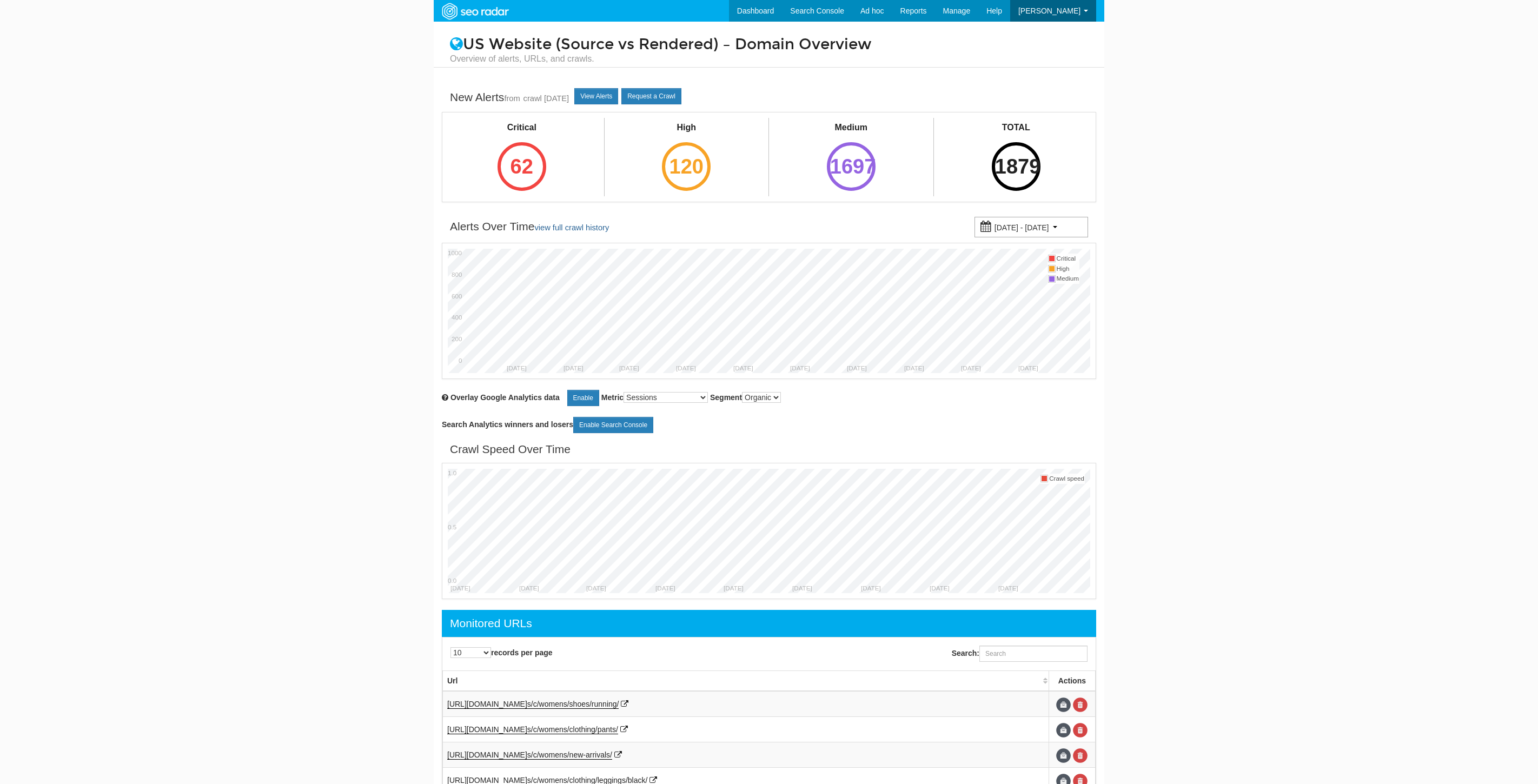 The image size is (1538, 784). What do you see at coordinates (956, 11) in the screenshot?
I see `span: Manage` at bounding box center [956, 11].